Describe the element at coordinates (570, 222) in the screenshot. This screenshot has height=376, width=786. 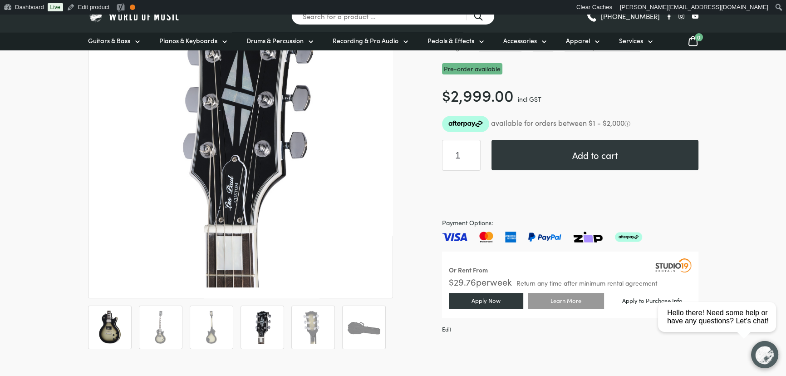
I see `span: Payment Options:` at that location.